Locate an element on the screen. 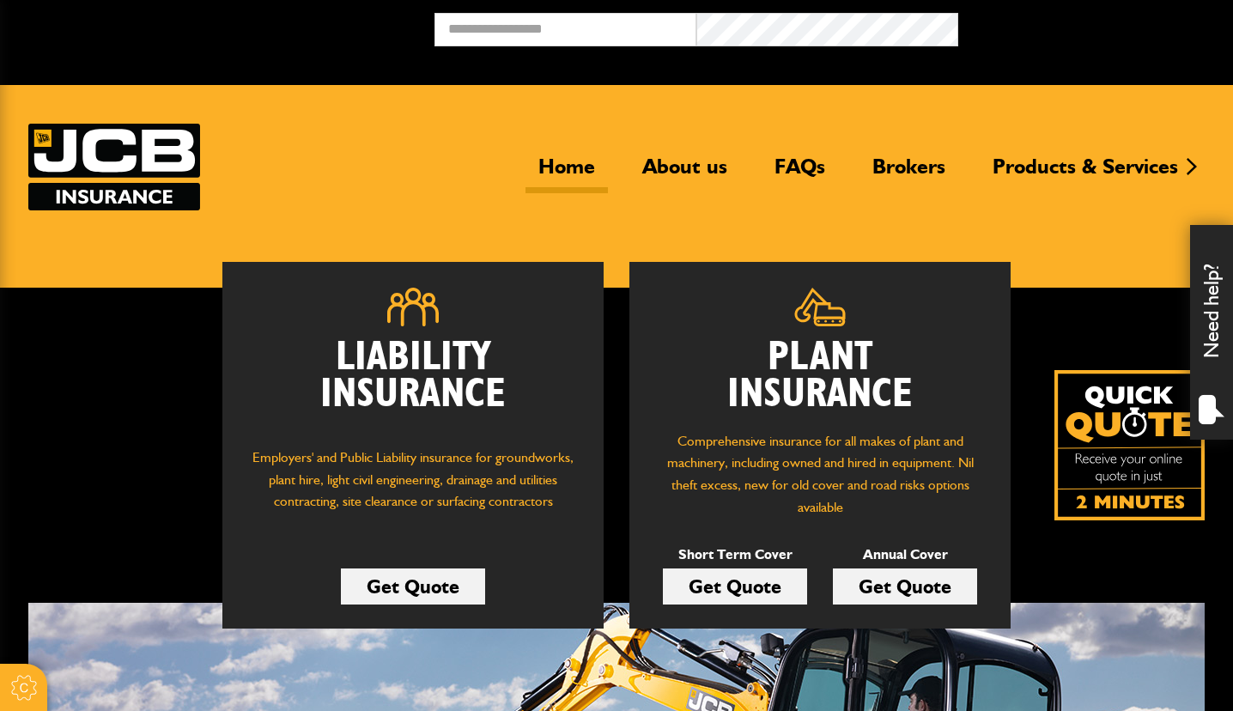 Image resolution: width=1233 pixels, height=711 pixels. p: Short Term Cover is located at coordinates (735, 555).